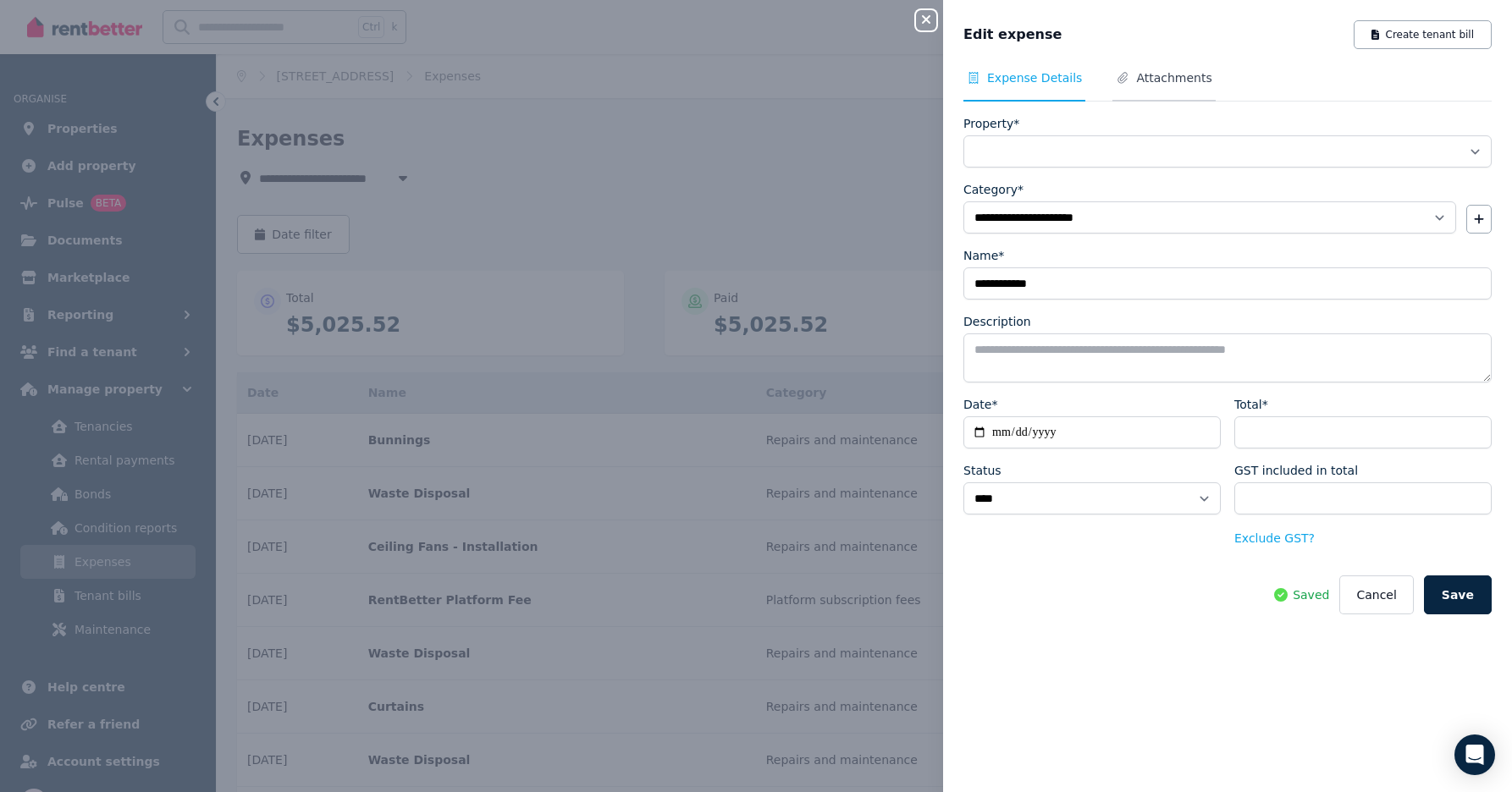 The width and height of the screenshot is (1512, 792). I want to click on button: Save, so click(1458, 594).